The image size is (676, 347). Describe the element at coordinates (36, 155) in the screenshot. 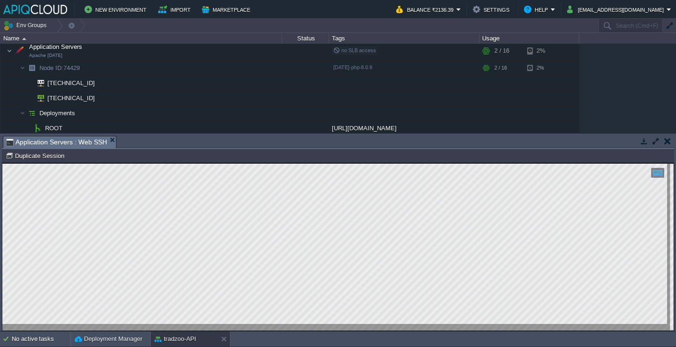

I see `button: Duplicate Session` at that location.